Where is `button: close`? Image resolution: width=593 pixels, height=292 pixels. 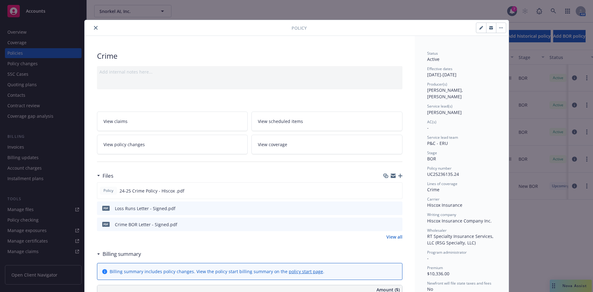 button: close is located at coordinates (96, 28).